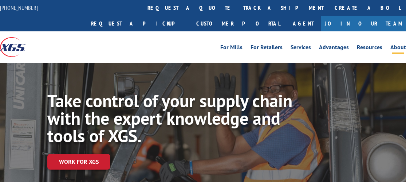 The height and width of the screenshot is (182, 406). Describe the element at coordinates (171, 120) in the screenshot. I see `h1: Take control of your supply chain with the expert knowledge and tools of XGS.` at that location.